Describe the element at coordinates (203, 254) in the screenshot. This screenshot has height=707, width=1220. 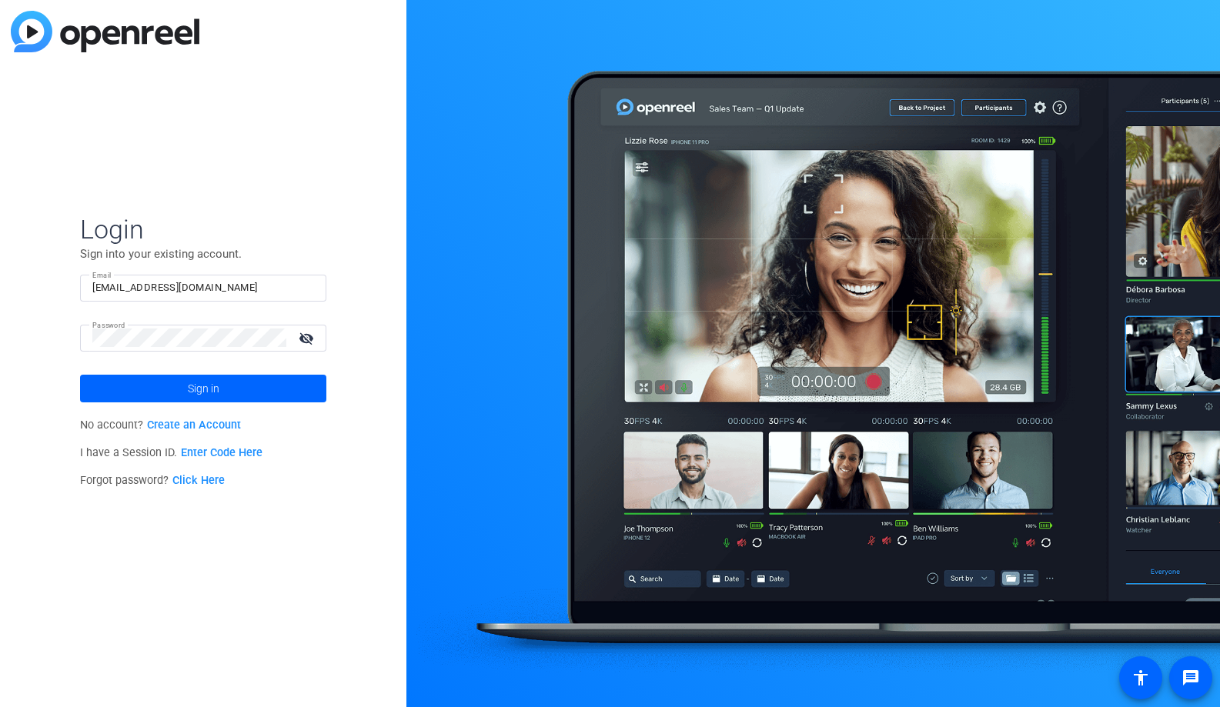
I see `p: Sign into your existing account.` at that location.